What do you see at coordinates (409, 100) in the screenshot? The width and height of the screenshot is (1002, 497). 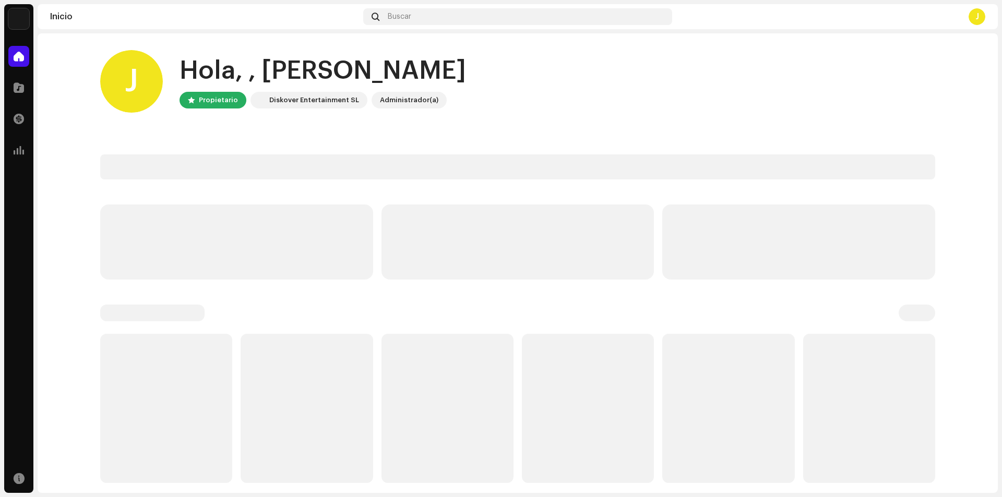 I see `div: Administrador(a)` at bounding box center [409, 100].